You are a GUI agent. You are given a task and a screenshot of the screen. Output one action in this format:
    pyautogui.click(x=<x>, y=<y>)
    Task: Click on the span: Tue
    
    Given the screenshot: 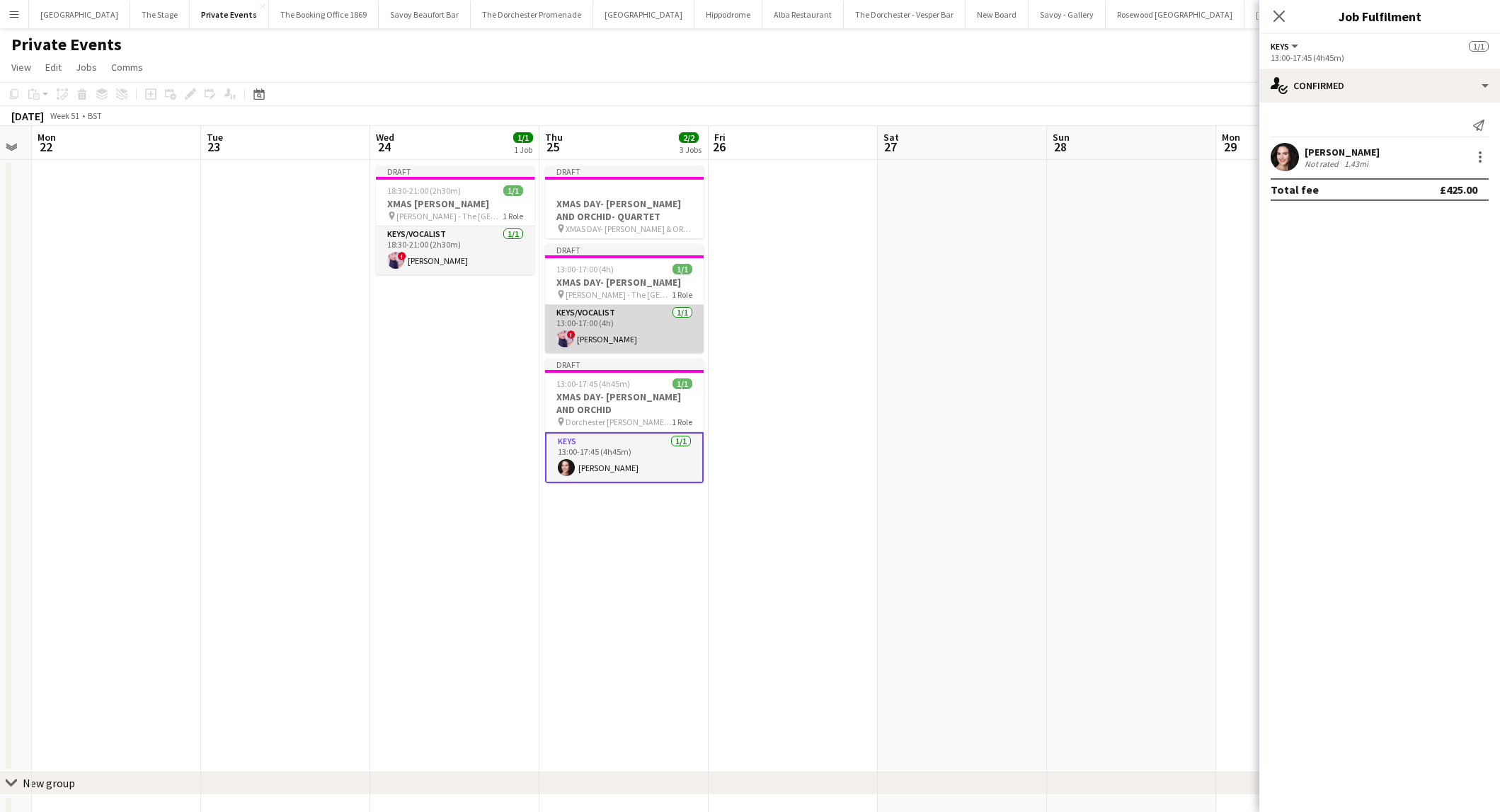 What is the action you would take?
    pyautogui.click(x=215, y=138)
    